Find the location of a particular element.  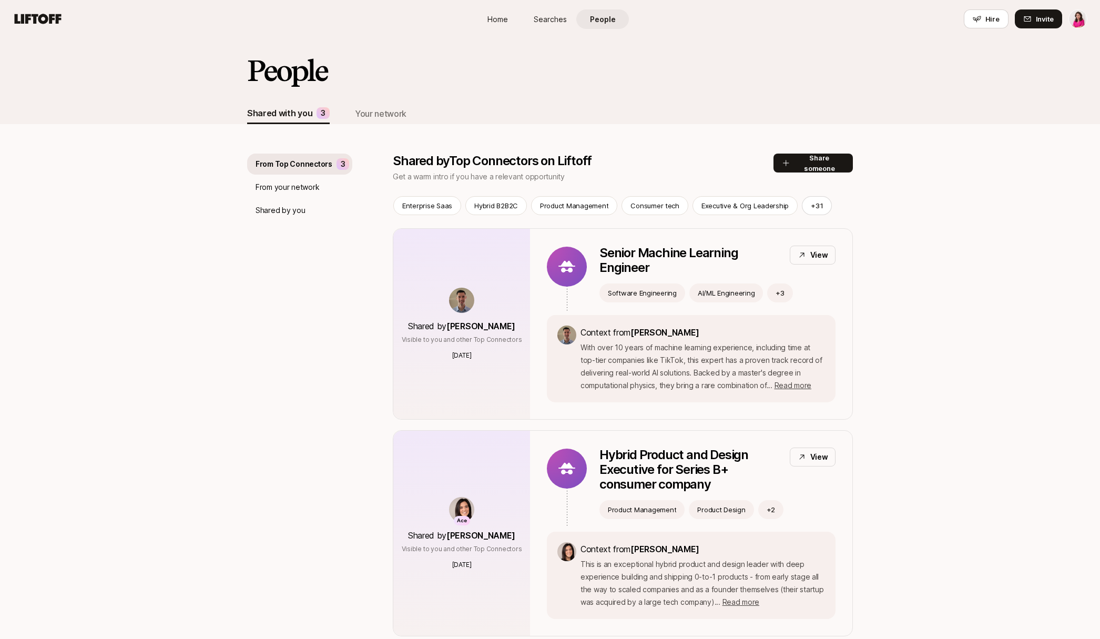

span: People is located at coordinates (602, 19).